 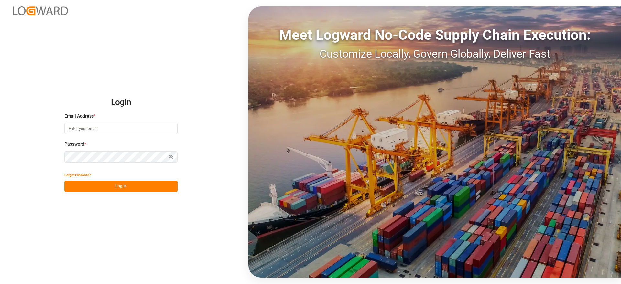 I want to click on input: Enter your email, so click(x=121, y=128).